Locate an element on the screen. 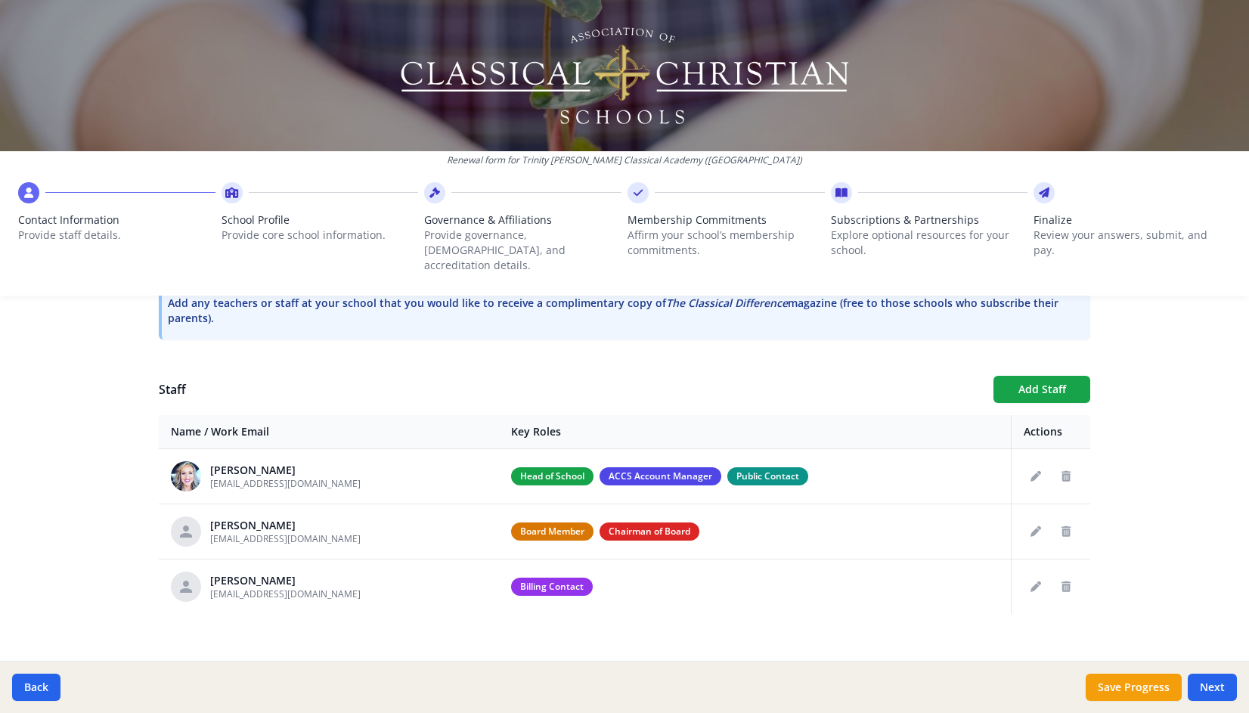 The height and width of the screenshot is (713, 1249). span: Membership Commitments is located at coordinates (726, 220).